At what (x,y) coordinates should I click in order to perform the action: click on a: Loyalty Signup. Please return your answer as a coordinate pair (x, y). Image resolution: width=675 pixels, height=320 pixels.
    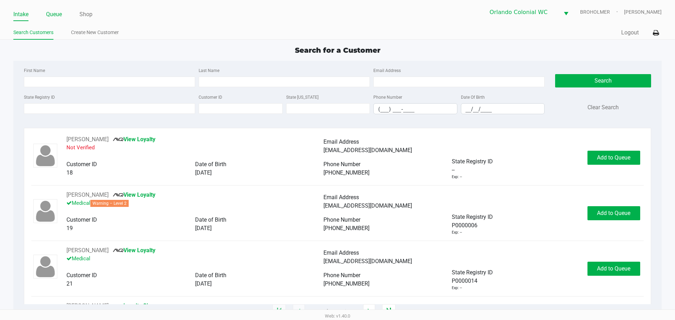
    Looking at the image, I should click on (137, 306).